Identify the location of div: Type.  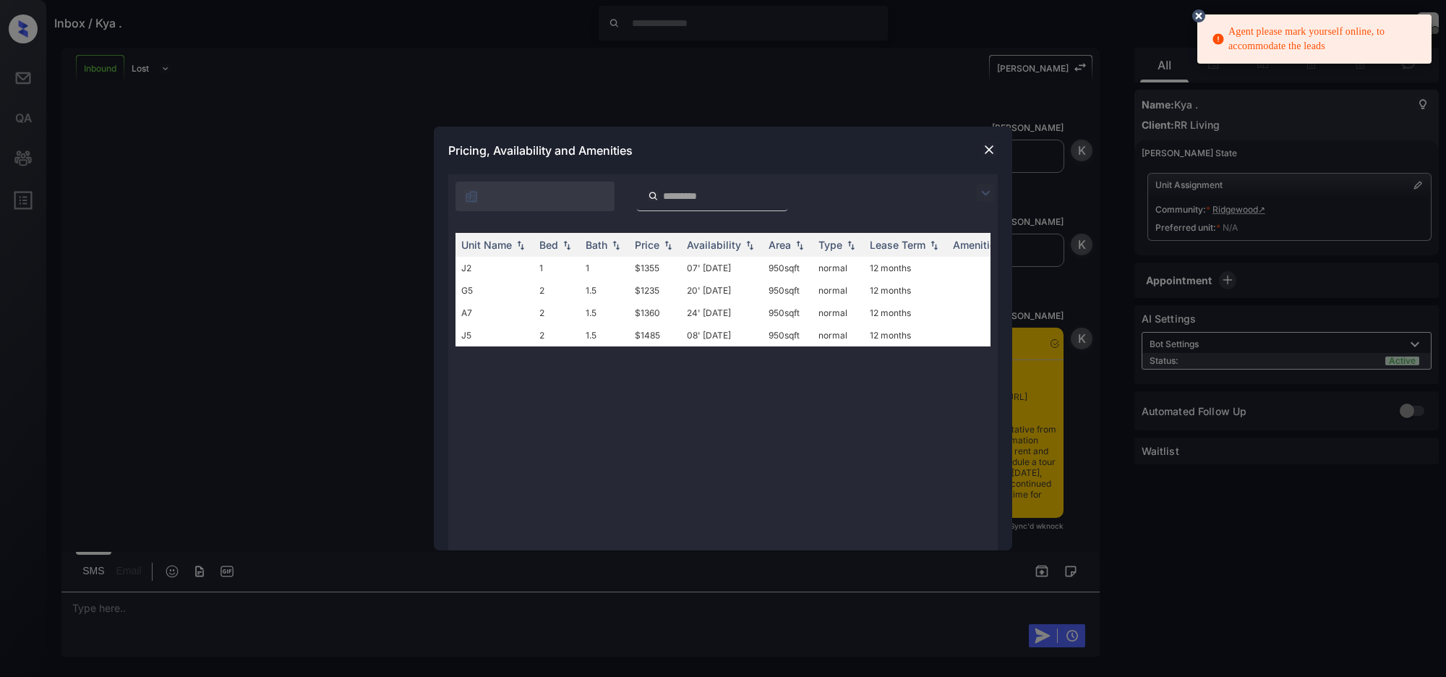
(830, 244).